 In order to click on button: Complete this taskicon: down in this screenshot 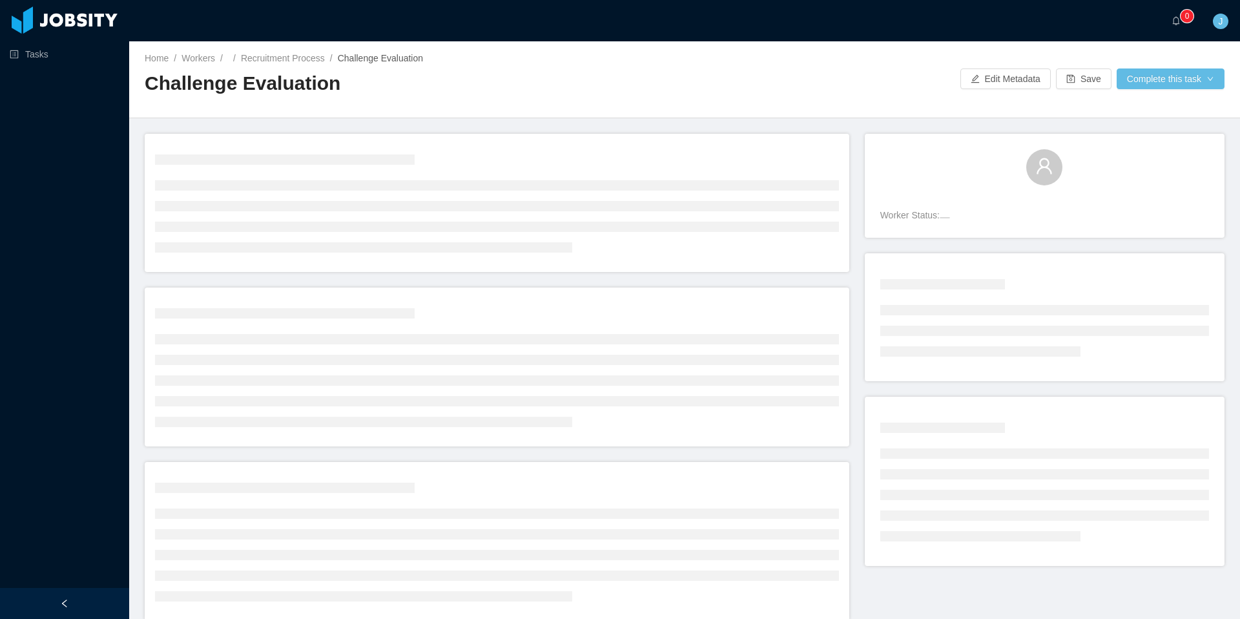, I will do `click(1170, 79)`.